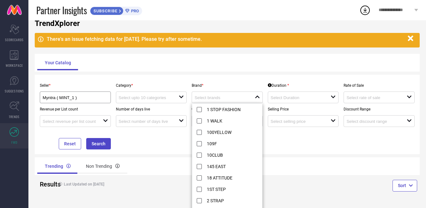 This screenshot has width=426, height=208. I want to click on span: WORKSPACE, so click(14, 65).